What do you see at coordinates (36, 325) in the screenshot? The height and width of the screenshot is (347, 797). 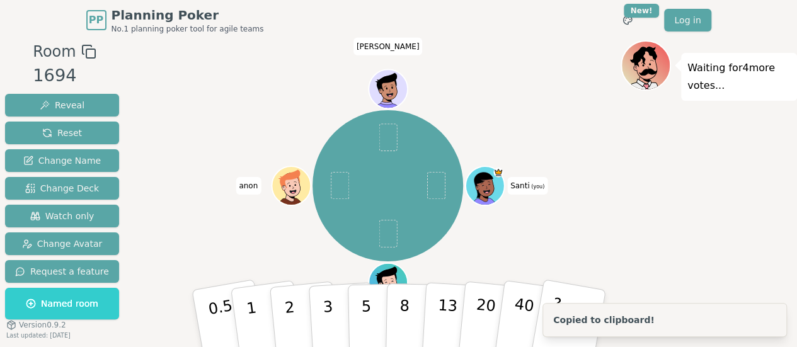 I see `button: Version0.9.2` at bounding box center [36, 325].